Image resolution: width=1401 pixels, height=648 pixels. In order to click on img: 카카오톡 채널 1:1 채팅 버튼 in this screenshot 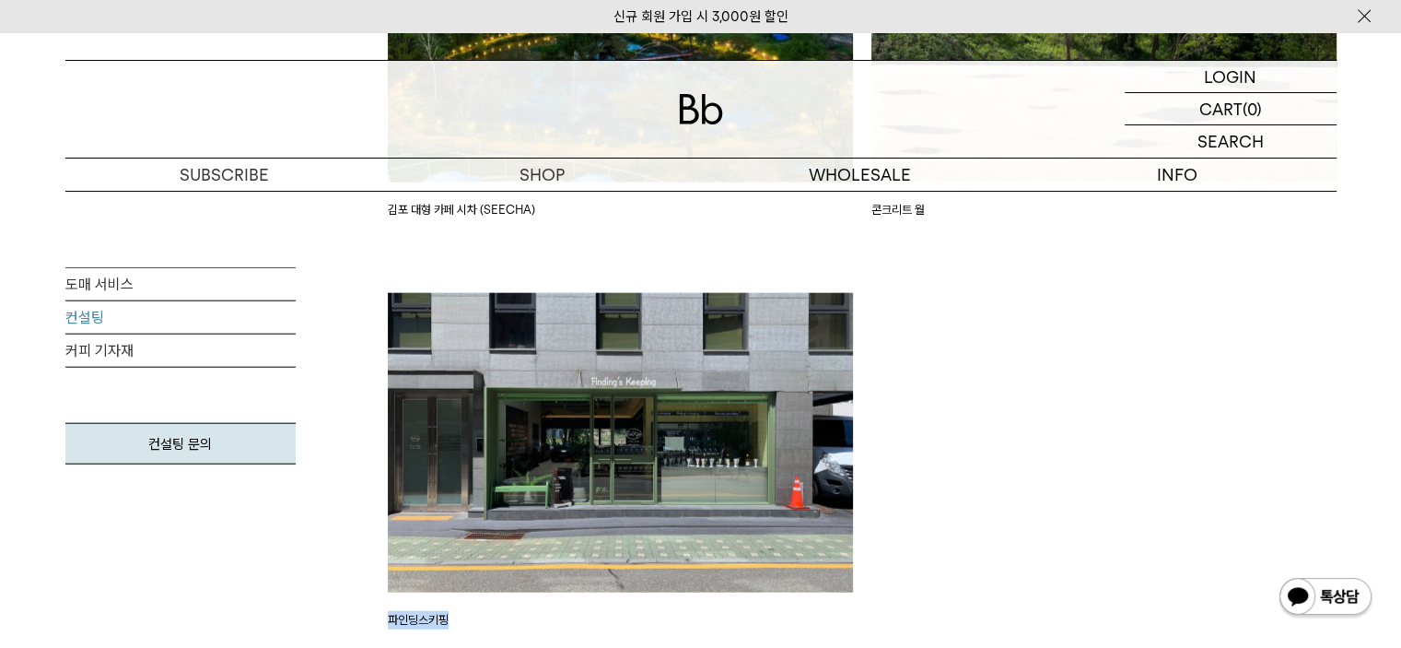, I will do `click(1326, 598)`.